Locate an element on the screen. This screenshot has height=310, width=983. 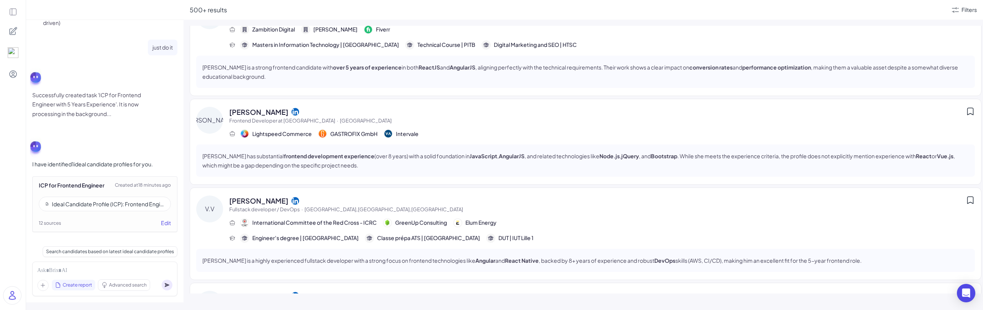
img: user_logo.png is located at coordinates (12, 295).